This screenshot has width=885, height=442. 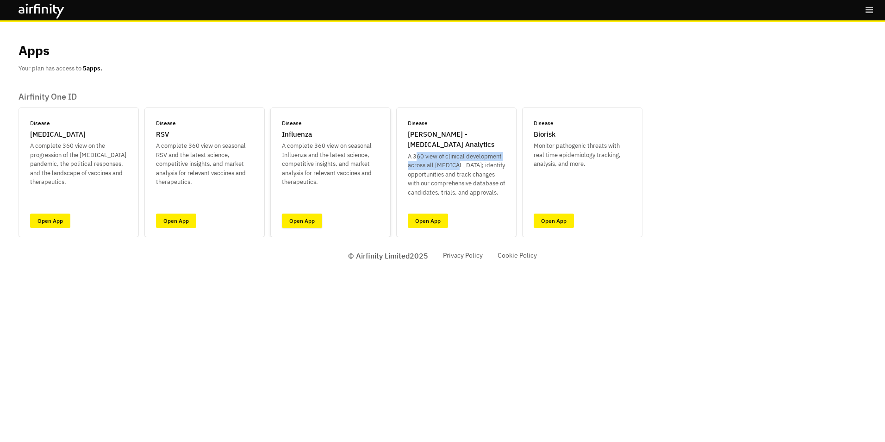 I want to click on p: Influenza, so click(x=297, y=134).